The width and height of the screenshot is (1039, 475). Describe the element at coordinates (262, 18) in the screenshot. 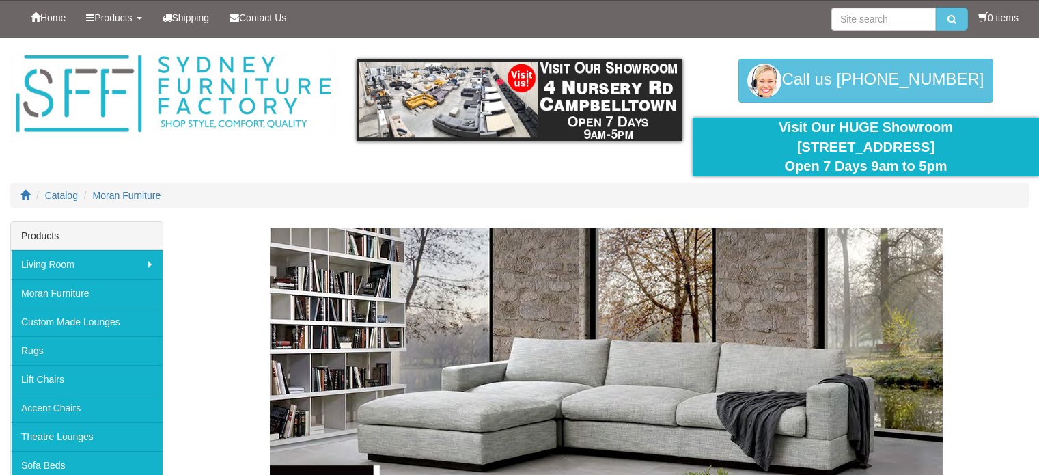

I see `span: Contact Us` at that location.